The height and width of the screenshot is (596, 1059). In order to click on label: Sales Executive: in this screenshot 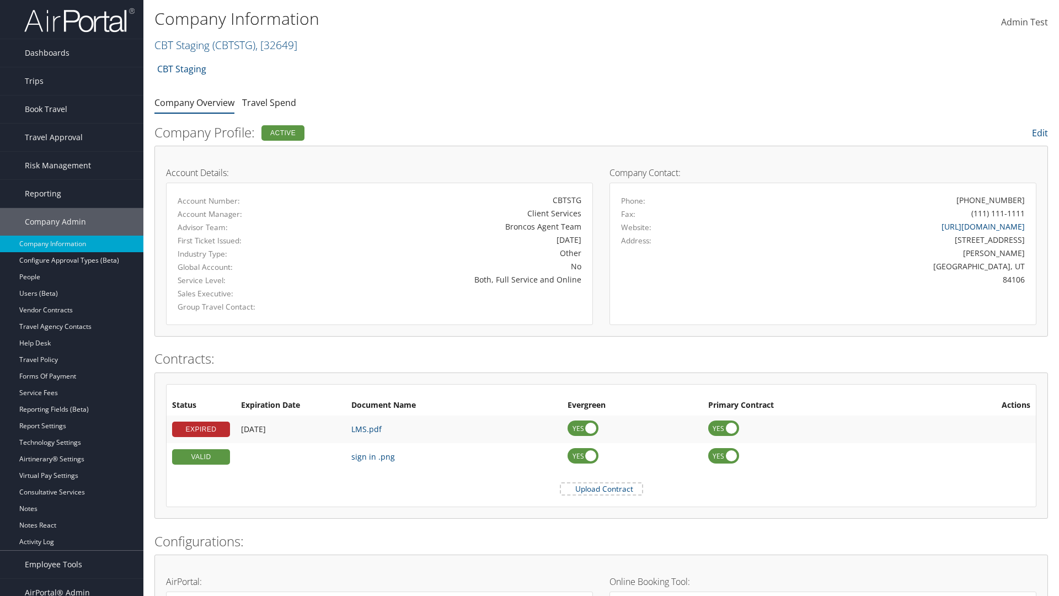, I will do `click(239, 293)`.